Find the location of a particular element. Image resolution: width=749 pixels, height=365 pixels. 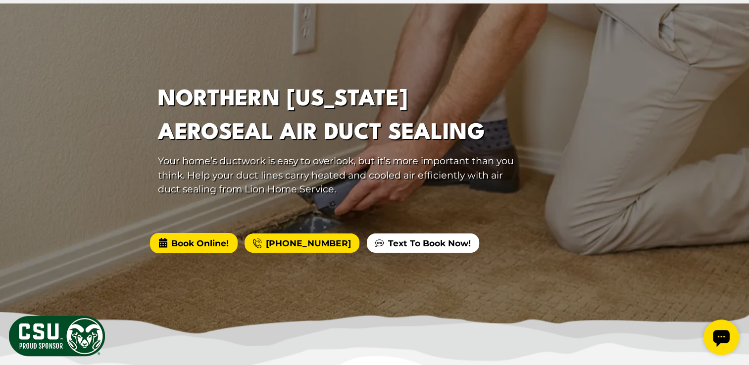

p: Your home’s ductwork is easy to overlook, but it’s more important than you think. Help your duct ... is located at coordinates (338, 175).